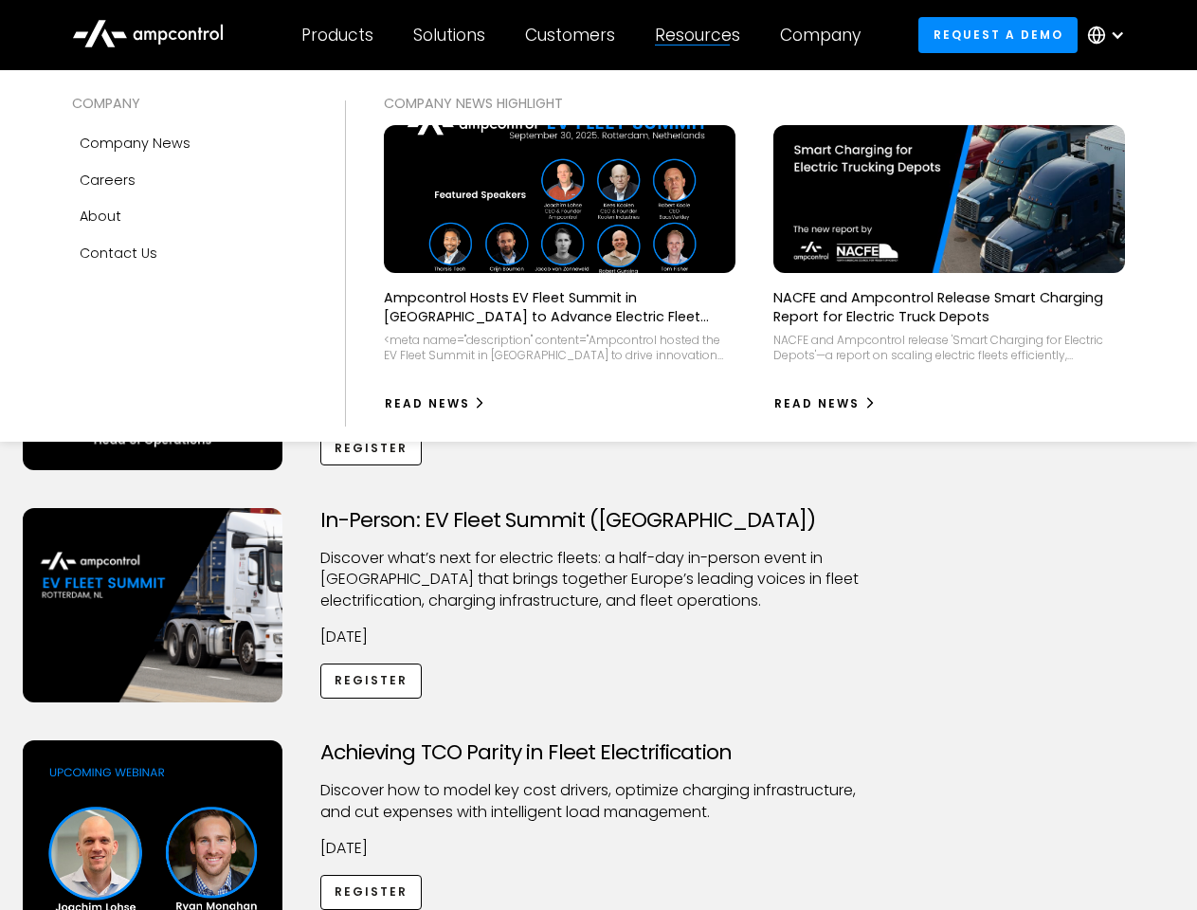  Describe the element at coordinates (190, 180) in the screenshot. I see `a: Careers` at that location.